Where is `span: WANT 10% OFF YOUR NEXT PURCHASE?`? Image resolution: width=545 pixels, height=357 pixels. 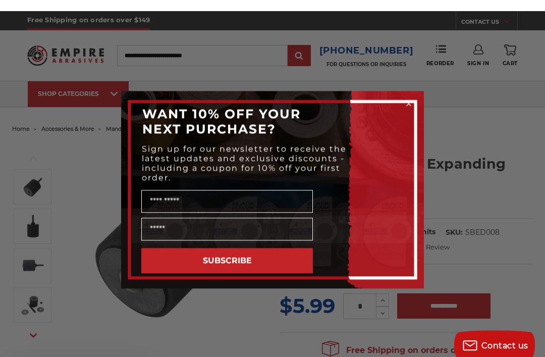 span: WANT 10% OFF YOUR NEXT PURCHASE? is located at coordinates (221, 110).